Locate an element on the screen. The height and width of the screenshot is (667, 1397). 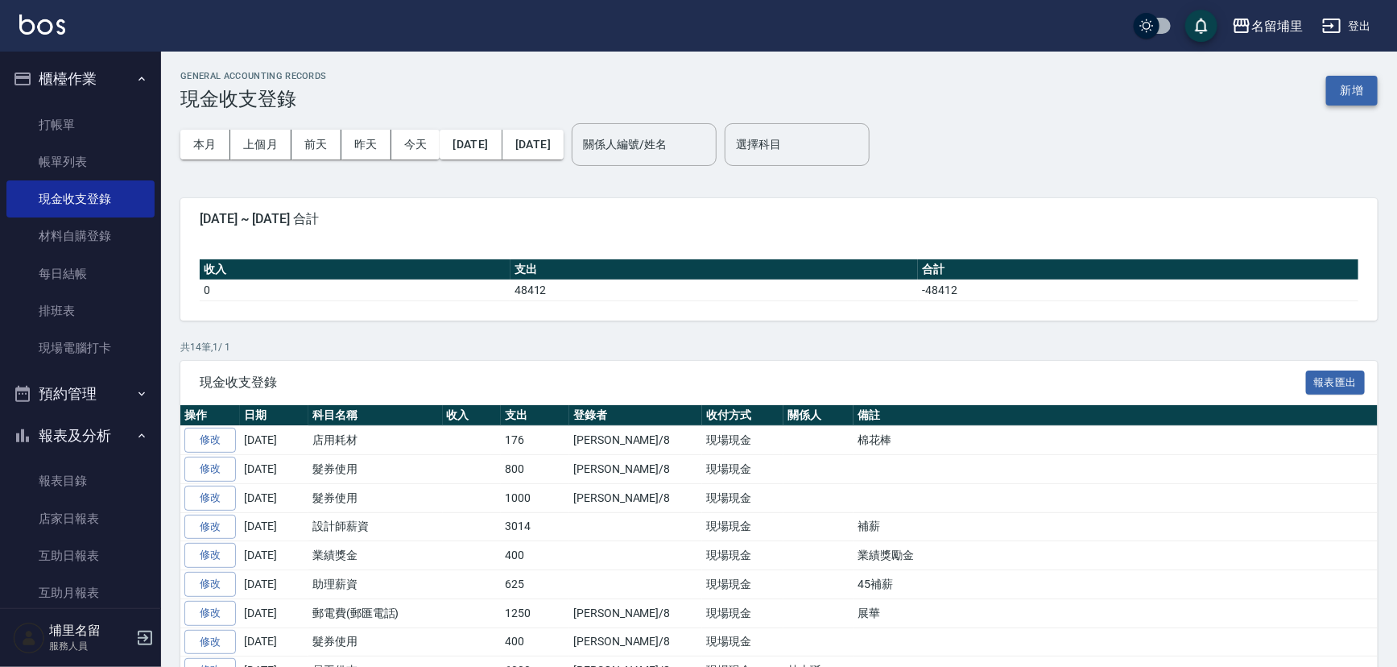
th: 日期 is located at coordinates (274, 415).